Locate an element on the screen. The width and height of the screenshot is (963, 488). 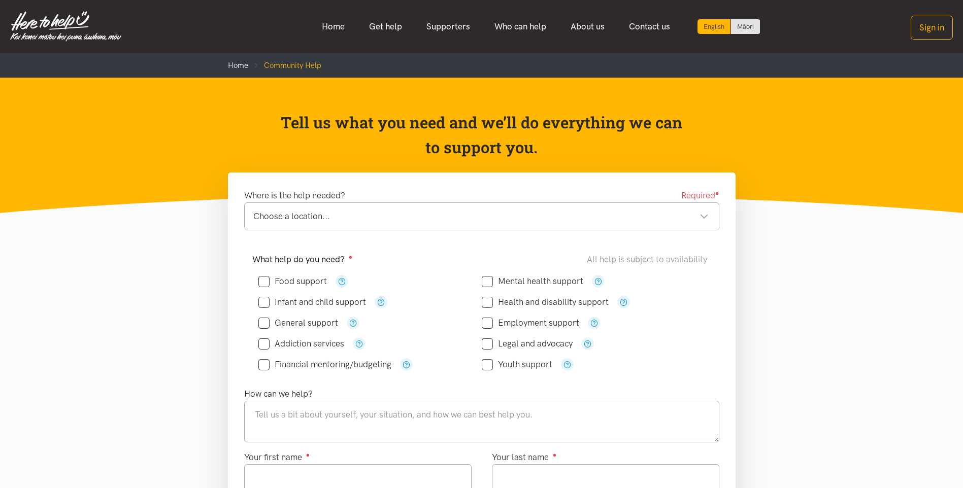
div: Current language is located at coordinates (714, 26).